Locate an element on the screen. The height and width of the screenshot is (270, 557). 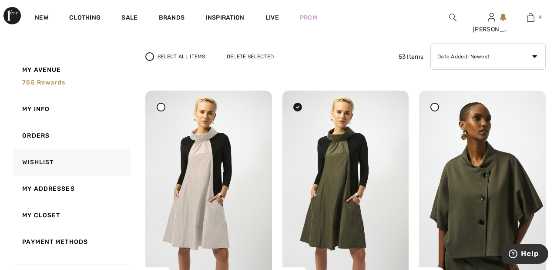
a: My Addresses is located at coordinates (71, 188).